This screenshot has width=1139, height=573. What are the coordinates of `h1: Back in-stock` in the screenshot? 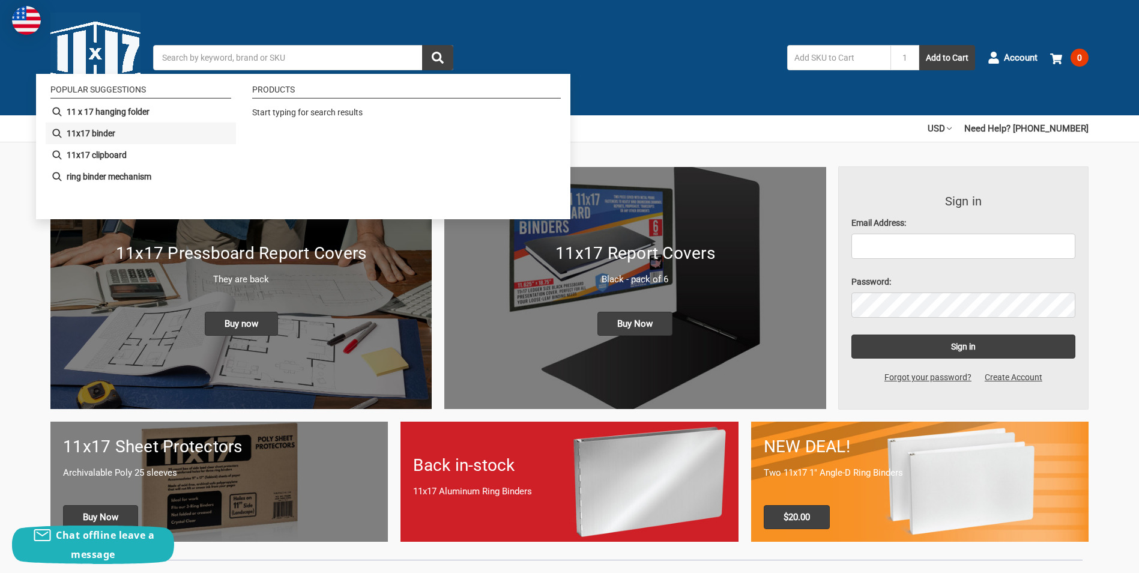 It's located at (569, 465).